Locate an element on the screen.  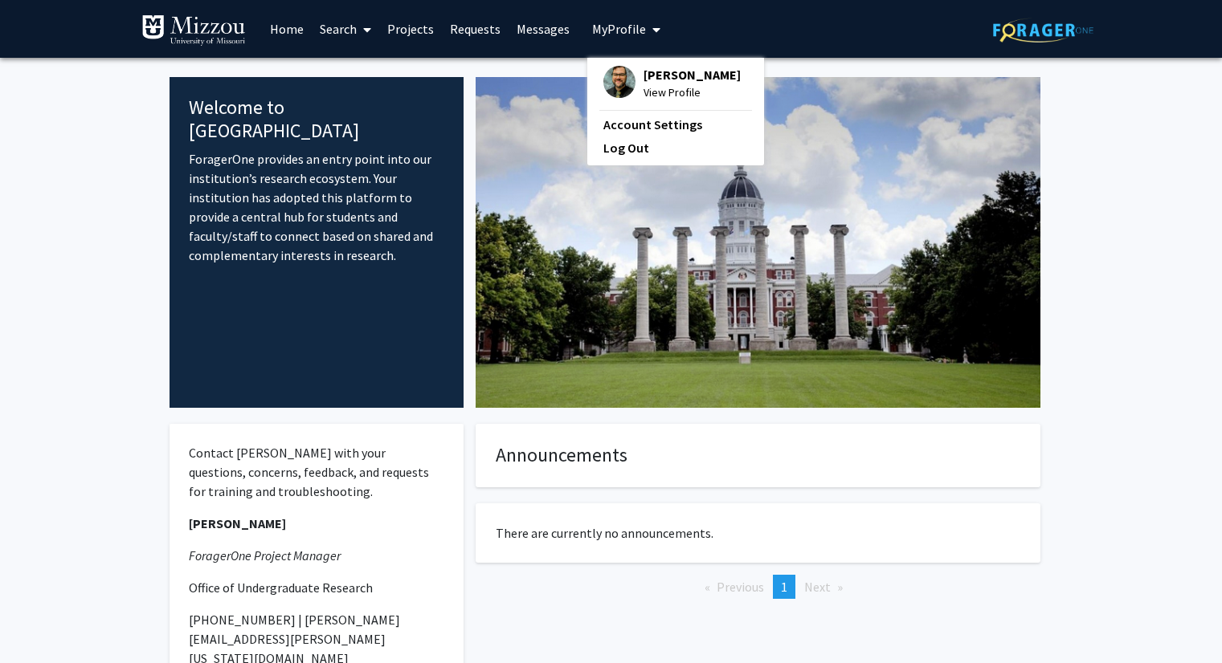
a: Log Out is located at coordinates (675, 148).